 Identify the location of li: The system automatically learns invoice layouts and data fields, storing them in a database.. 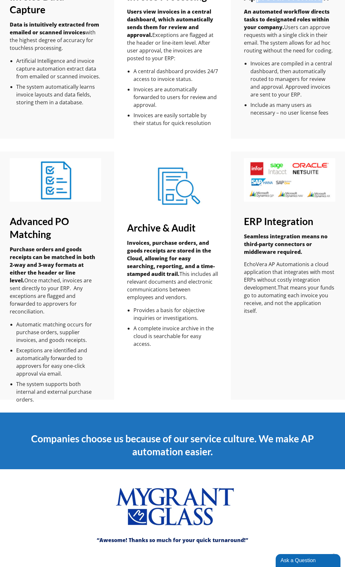
(59, 95).